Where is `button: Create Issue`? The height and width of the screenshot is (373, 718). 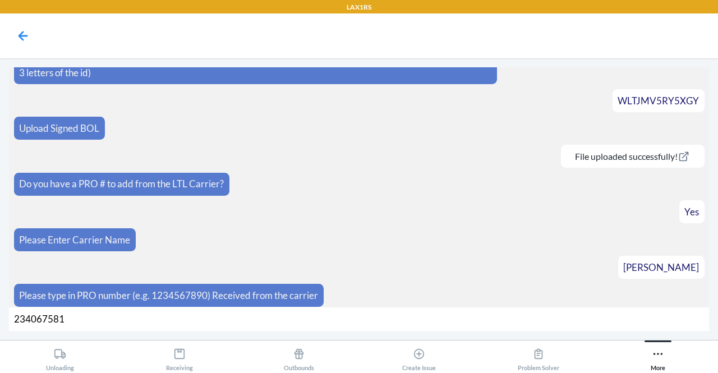
button: Create Issue is located at coordinates (419, 356).